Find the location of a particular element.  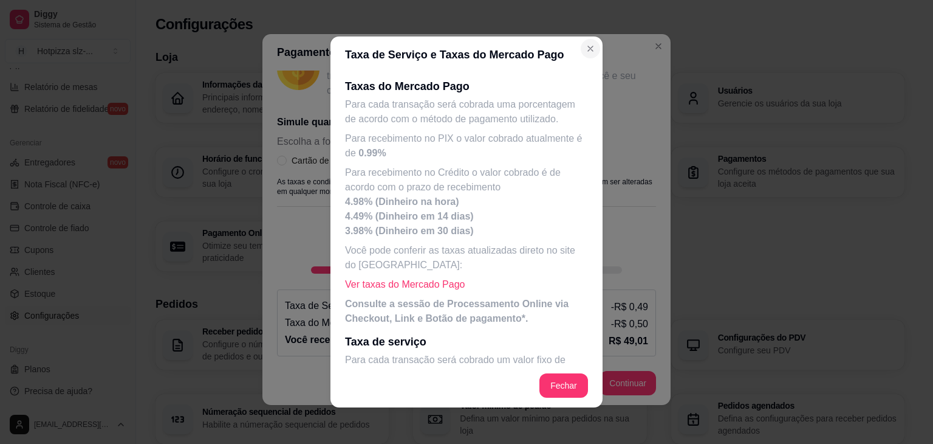

p: Taxa de serviço is located at coordinates (467, 341).